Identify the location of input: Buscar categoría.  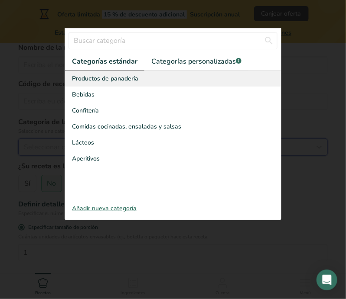
(173, 41).